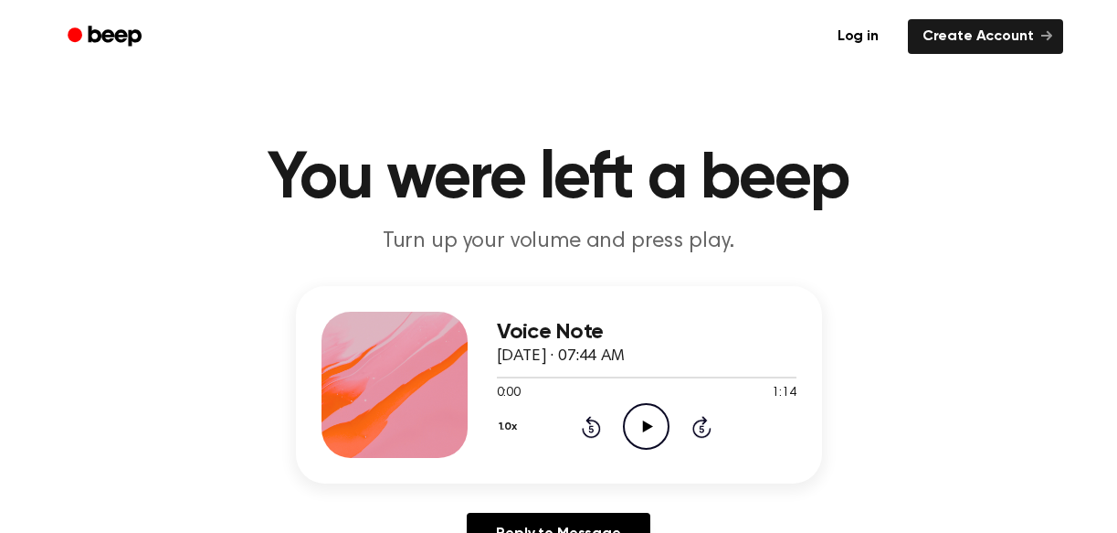  I want to click on p: Turn up your volume and press play., so click(559, 241).